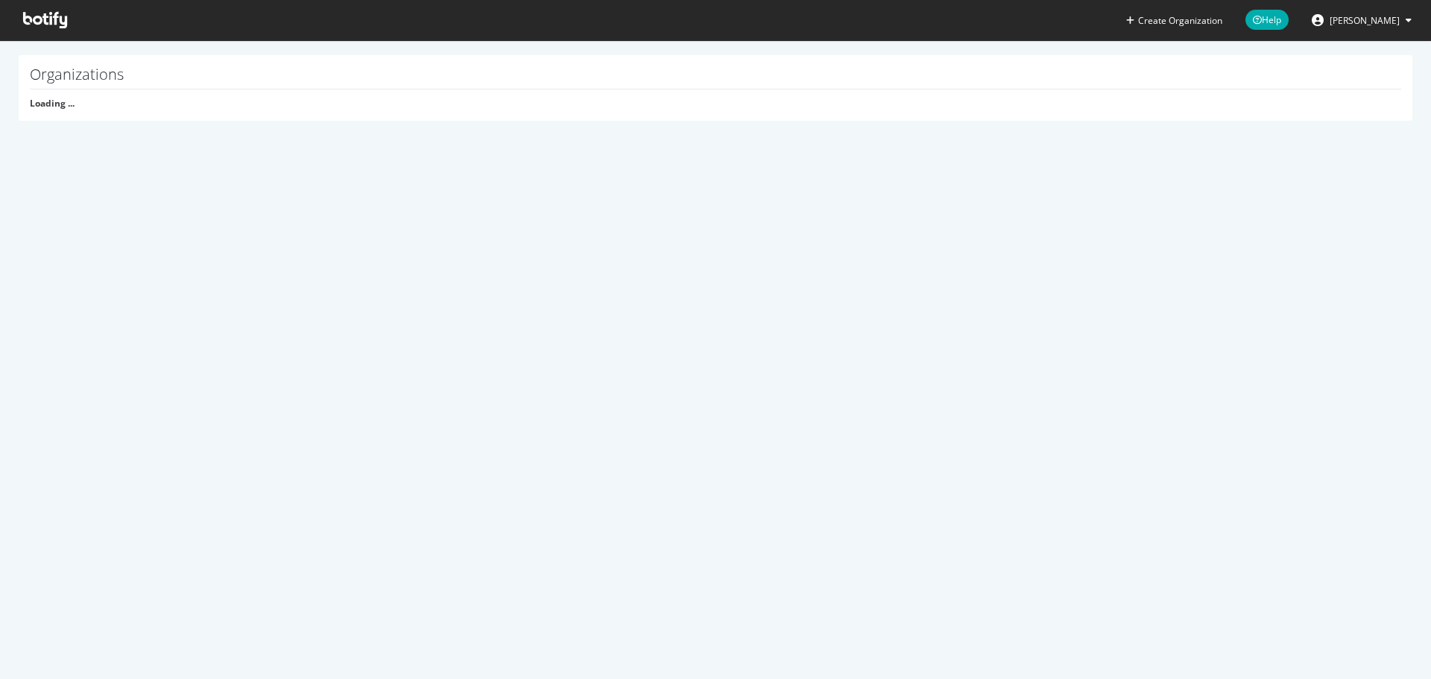 The width and height of the screenshot is (1431, 679). I want to click on span: Jordan Bradley, so click(1364, 20).